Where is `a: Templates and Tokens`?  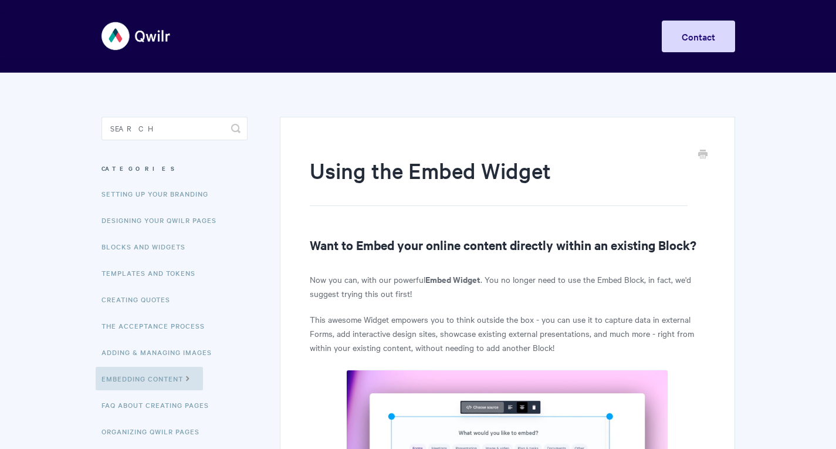 a: Templates and Tokens is located at coordinates (153, 273).